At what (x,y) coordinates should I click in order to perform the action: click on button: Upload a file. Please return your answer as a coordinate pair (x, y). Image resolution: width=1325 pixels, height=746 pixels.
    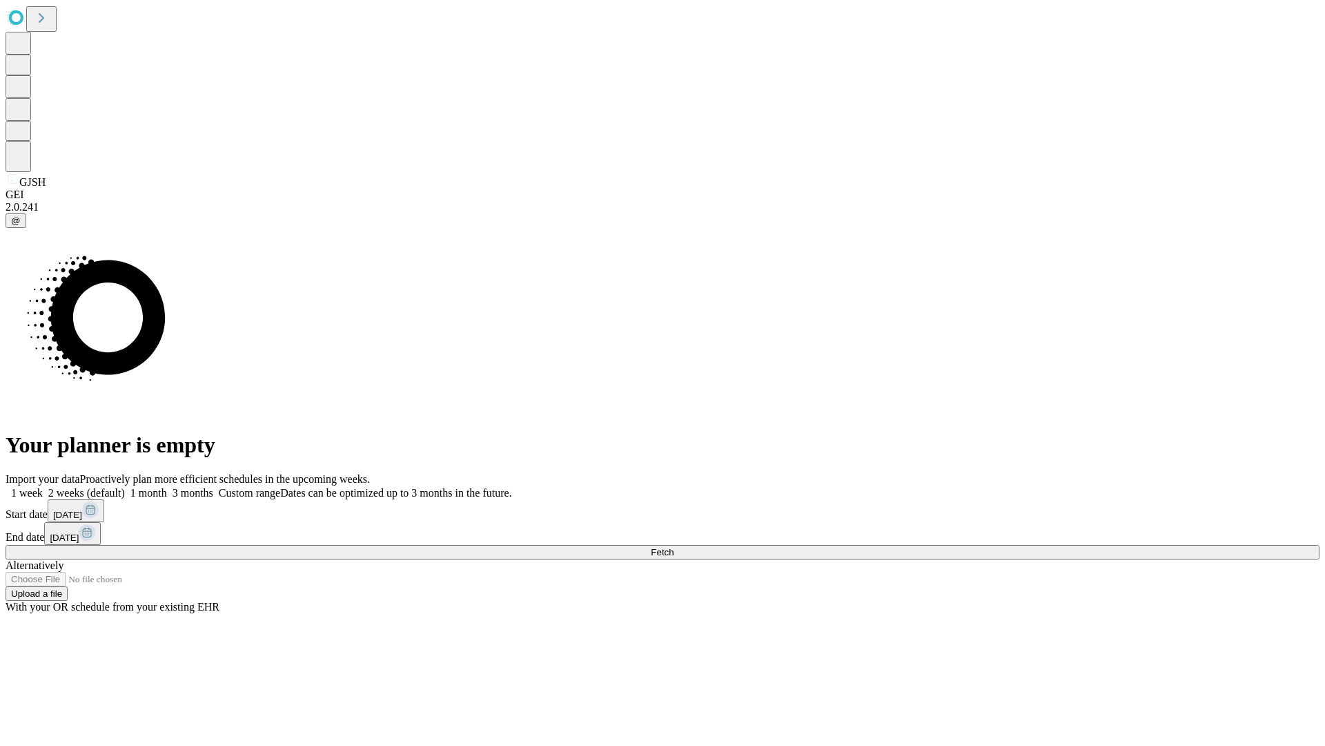
    Looking at the image, I should click on (37, 593).